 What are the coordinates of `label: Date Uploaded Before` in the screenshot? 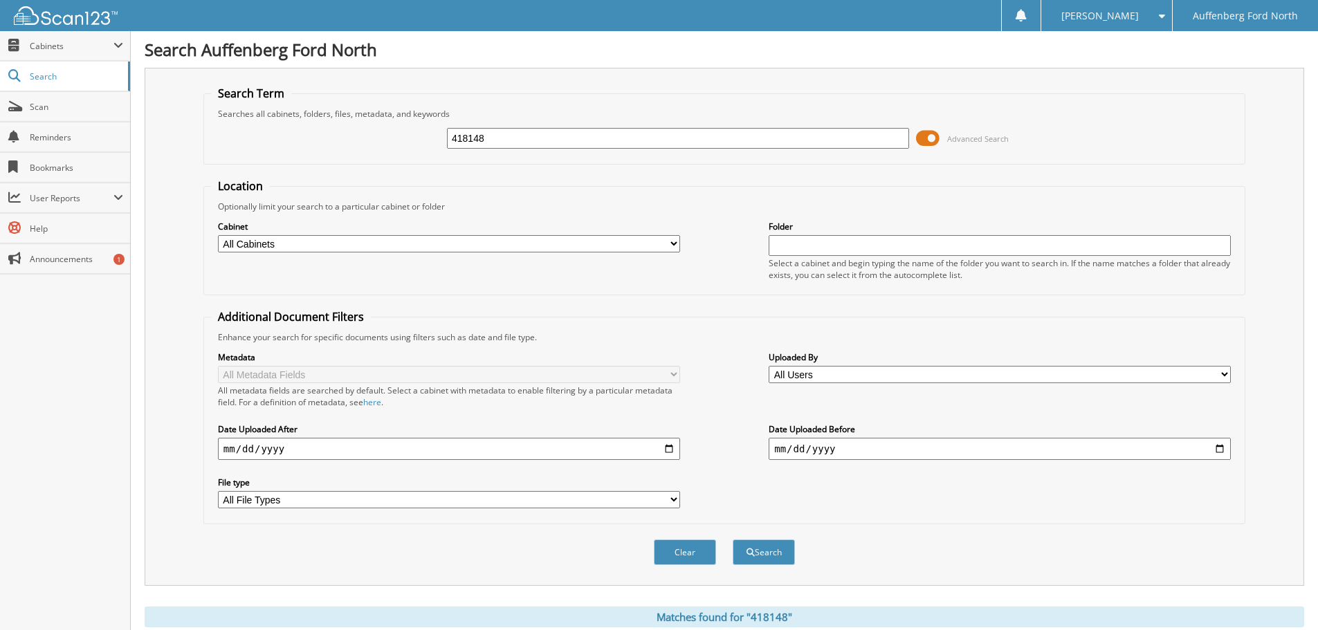 It's located at (1000, 429).